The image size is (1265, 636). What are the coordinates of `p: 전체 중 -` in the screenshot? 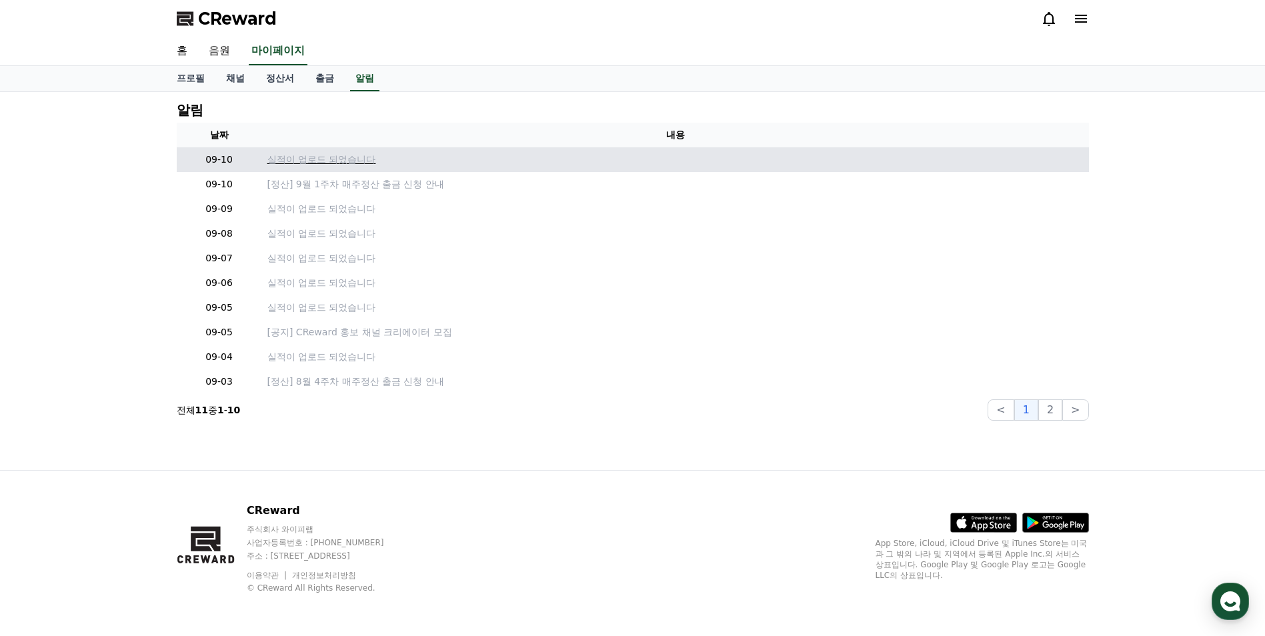 It's located at (209, 410).